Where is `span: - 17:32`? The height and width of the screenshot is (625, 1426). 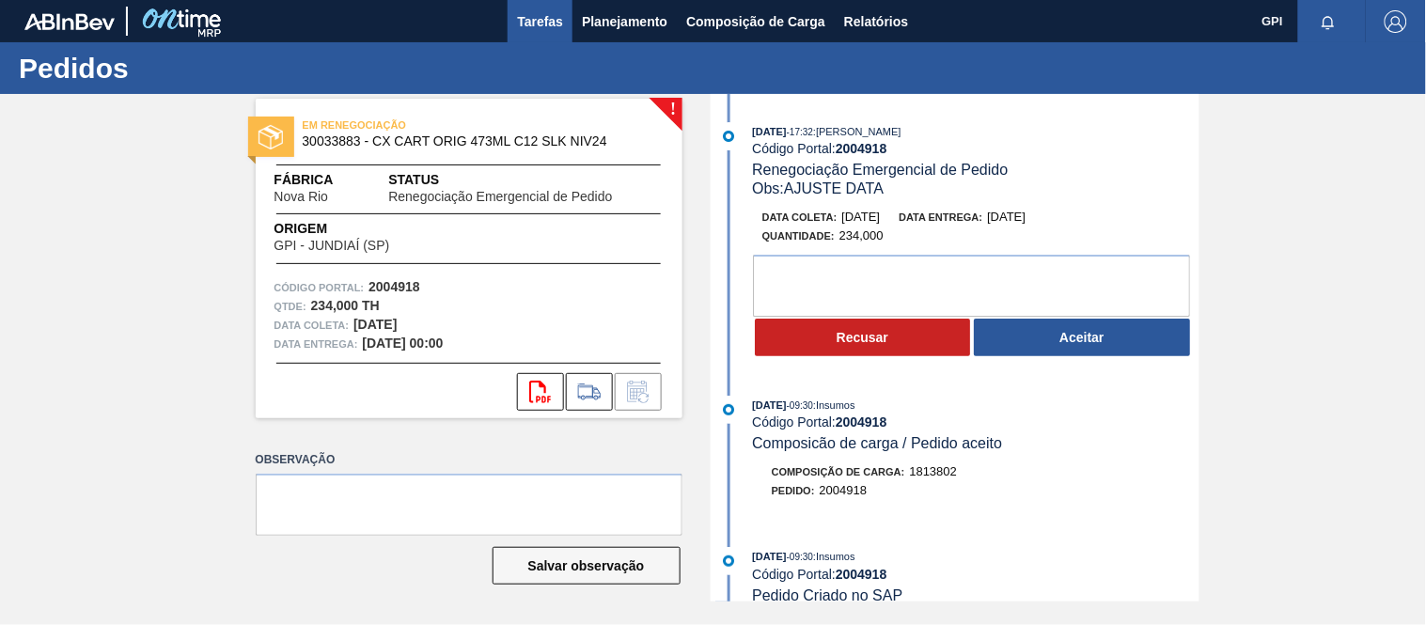 span: - 17:32 is located at coordinates (800, 132).